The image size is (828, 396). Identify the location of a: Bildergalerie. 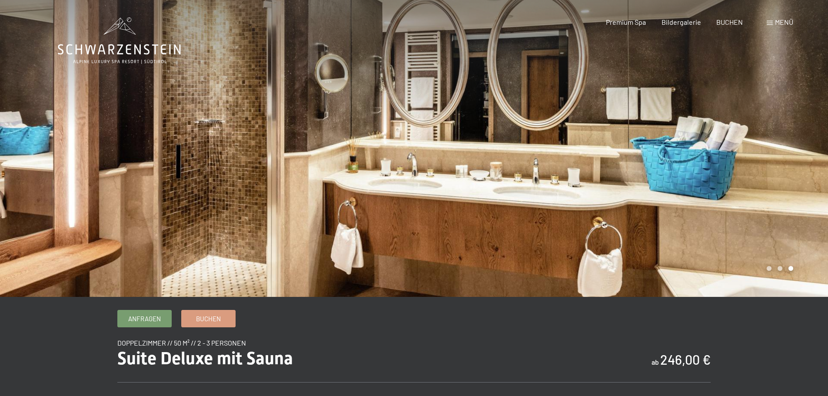
(681, 22).